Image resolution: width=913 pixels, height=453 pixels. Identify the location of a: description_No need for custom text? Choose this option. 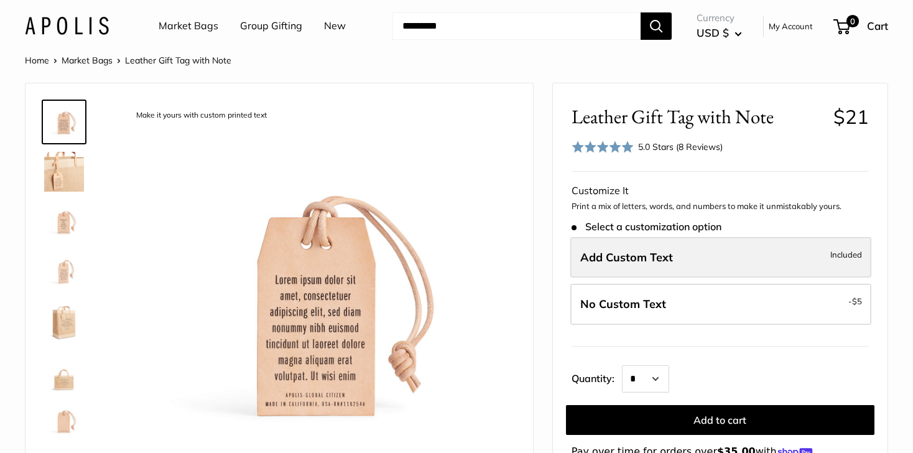
(64, 420).